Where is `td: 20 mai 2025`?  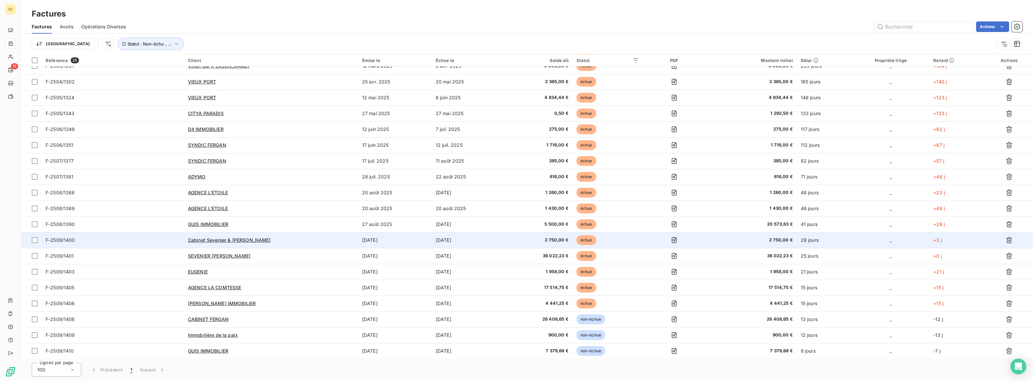 td: 20 mai 2025 is located at coordinates (469, 82).